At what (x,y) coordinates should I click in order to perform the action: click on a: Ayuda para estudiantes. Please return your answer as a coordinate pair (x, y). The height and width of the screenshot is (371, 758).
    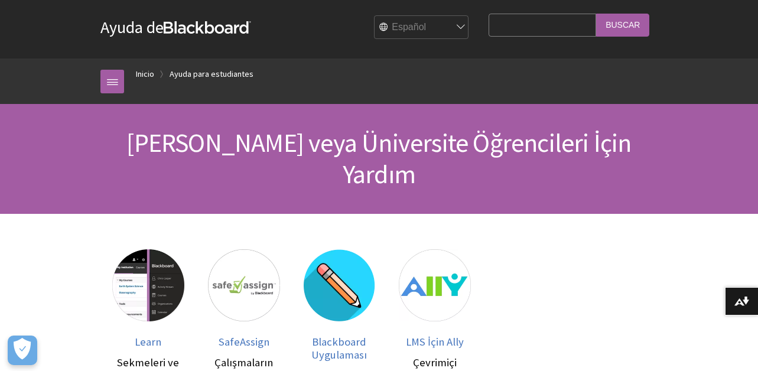
    Looking at the image, I should click on (212, 74).